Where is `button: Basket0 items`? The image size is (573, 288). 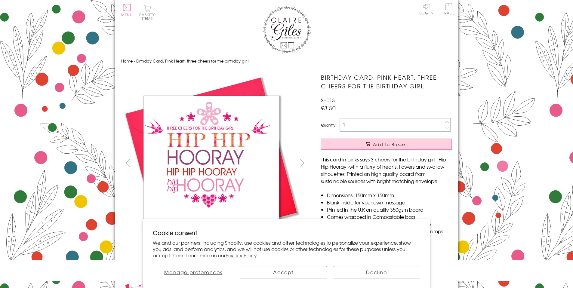
button: Basket0 items is located at coordinates (147, 12).